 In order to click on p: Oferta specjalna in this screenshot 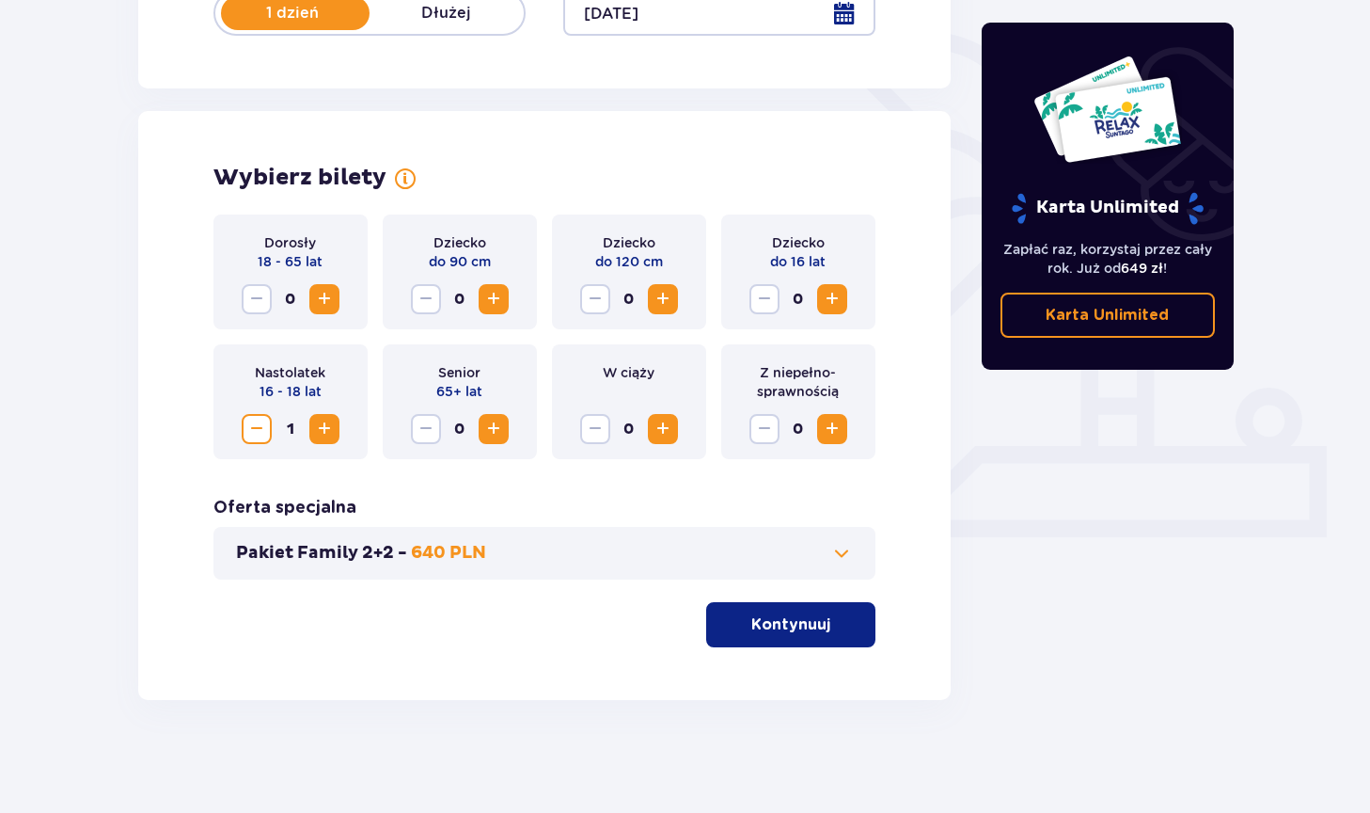, I will do `click(285, 508)`.